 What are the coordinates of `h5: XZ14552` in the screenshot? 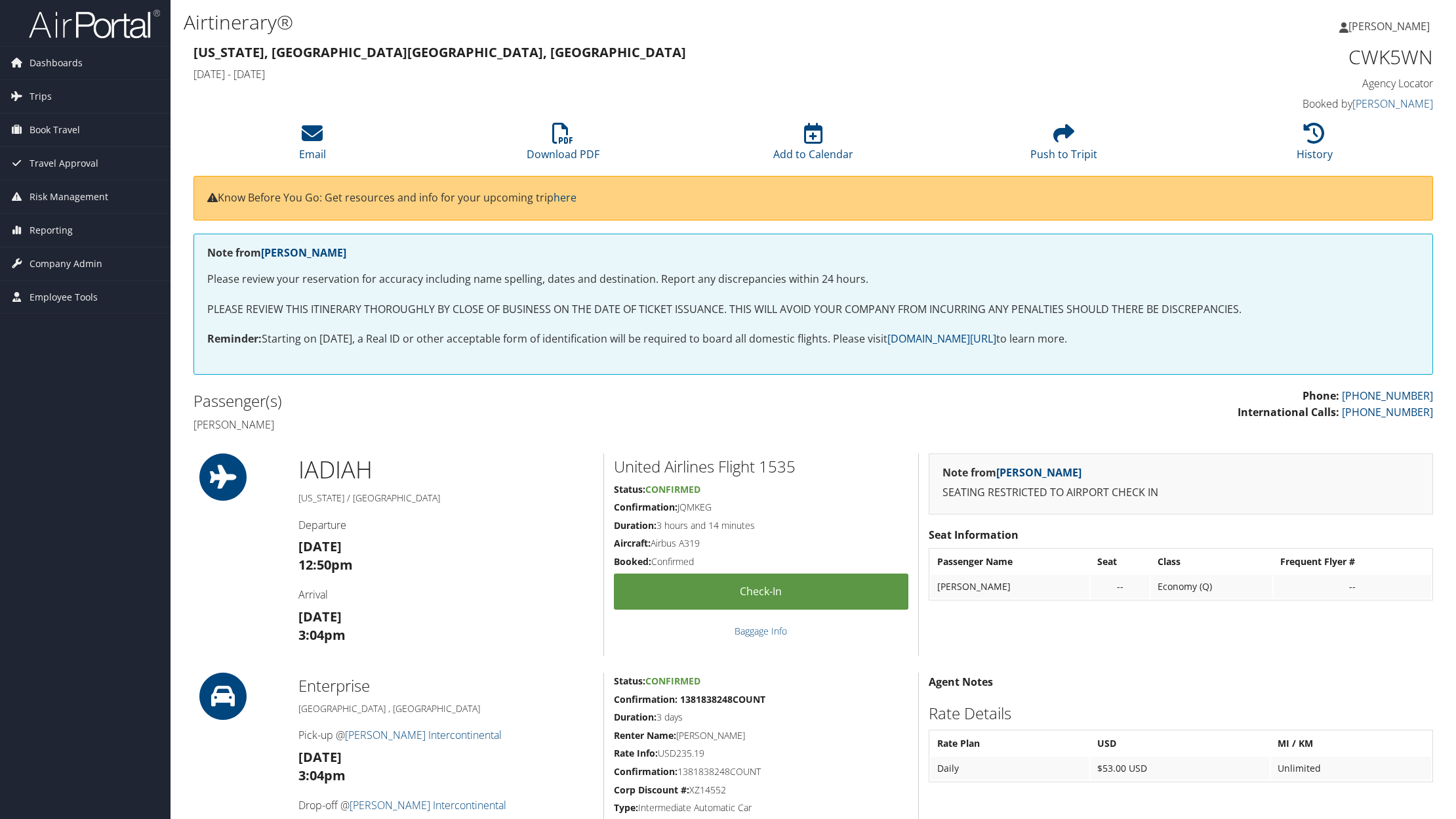 It's located at (761, 790).